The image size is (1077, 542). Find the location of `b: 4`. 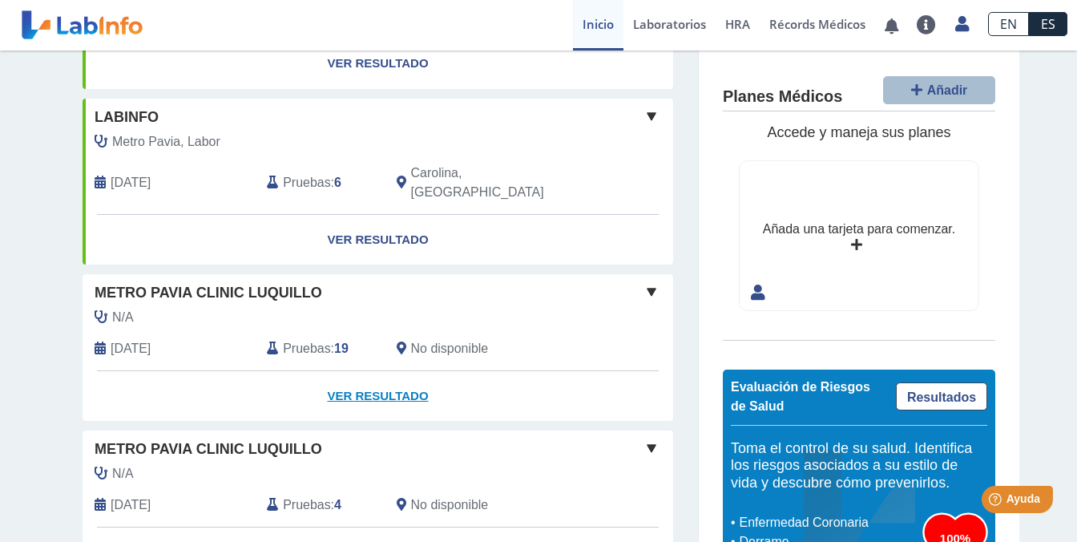

b: 4 is located at coordinates (337, 504).